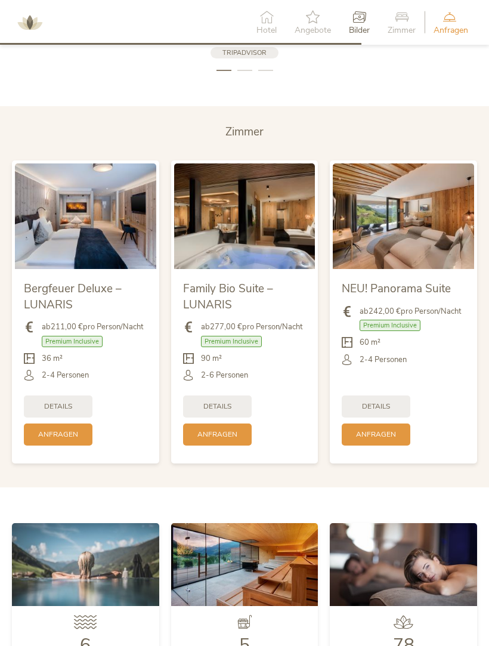 This screenshot has height=646, width=489. I want to click on span: Bilder, so click(359, 30).